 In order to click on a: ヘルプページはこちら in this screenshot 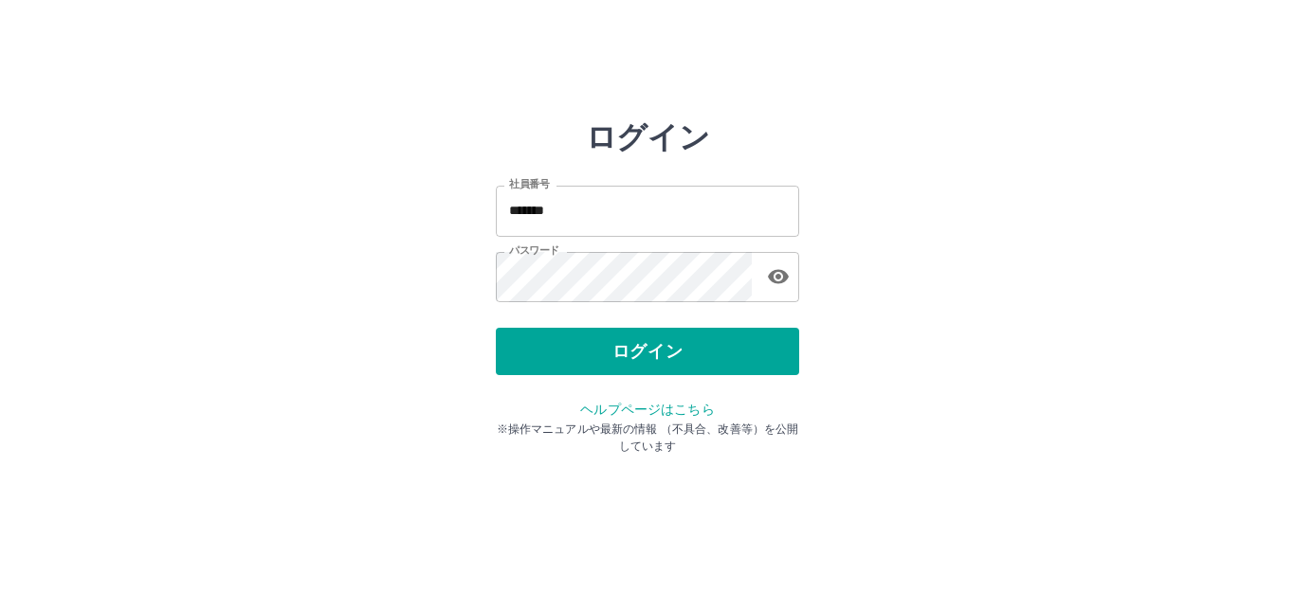, I will do `click(646, 409)`.